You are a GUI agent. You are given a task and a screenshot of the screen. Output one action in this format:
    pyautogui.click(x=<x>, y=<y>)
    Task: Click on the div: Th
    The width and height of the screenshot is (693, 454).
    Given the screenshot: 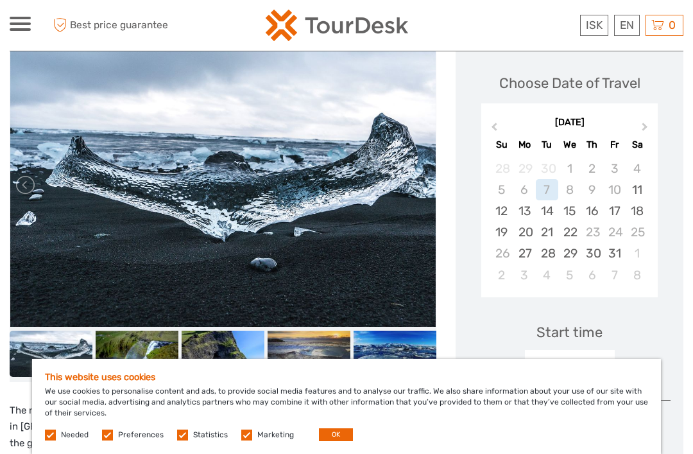 What is the action you would take?
    pyautogui.click(x=592, y=144)
    